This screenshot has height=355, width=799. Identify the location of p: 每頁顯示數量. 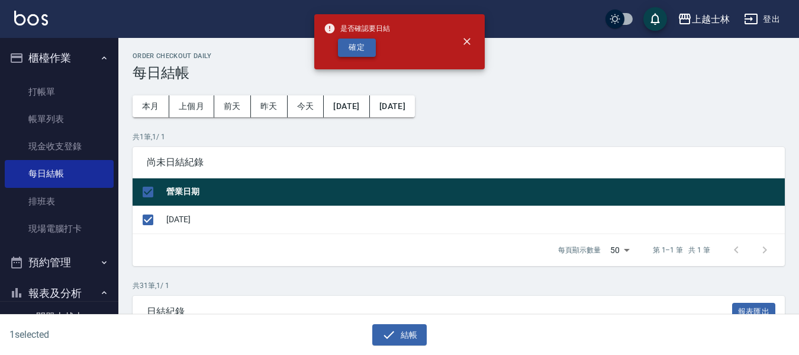
(580, 250).